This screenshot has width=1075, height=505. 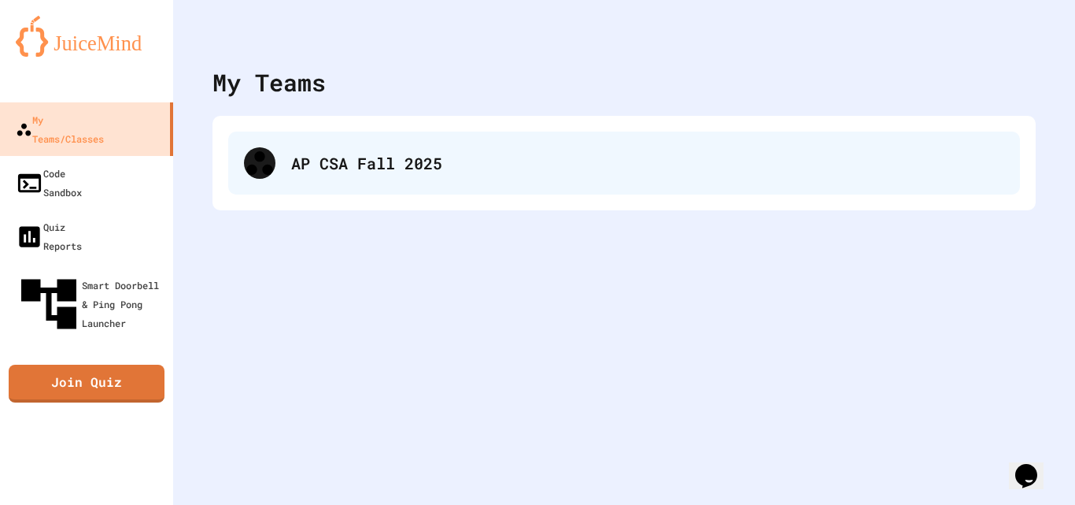 What do you see at coordinates (49, 183) in the screenshot?
I see `div: Code Sandbox` at bounding box center [49, 183].